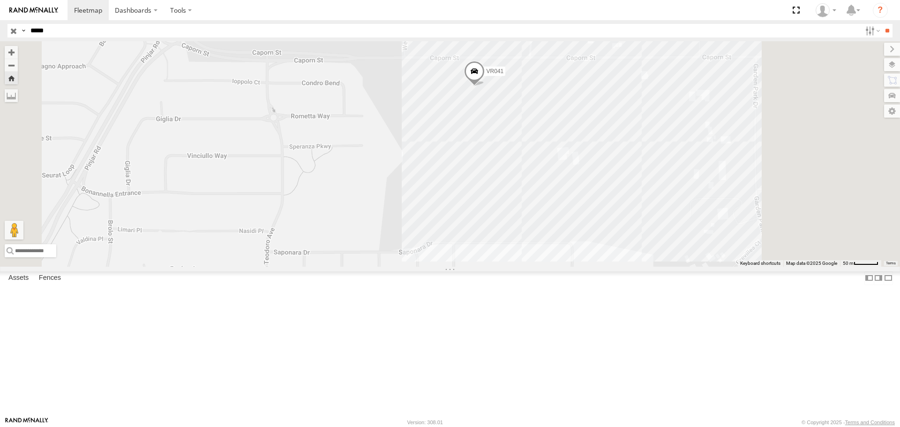 Image resolution: width=900 pixels, height=427 pixels. What do you see at coordinates (870, 422) in the screenshot?
I see `a: Terms and Conditions` at bounding box center [870, 422].